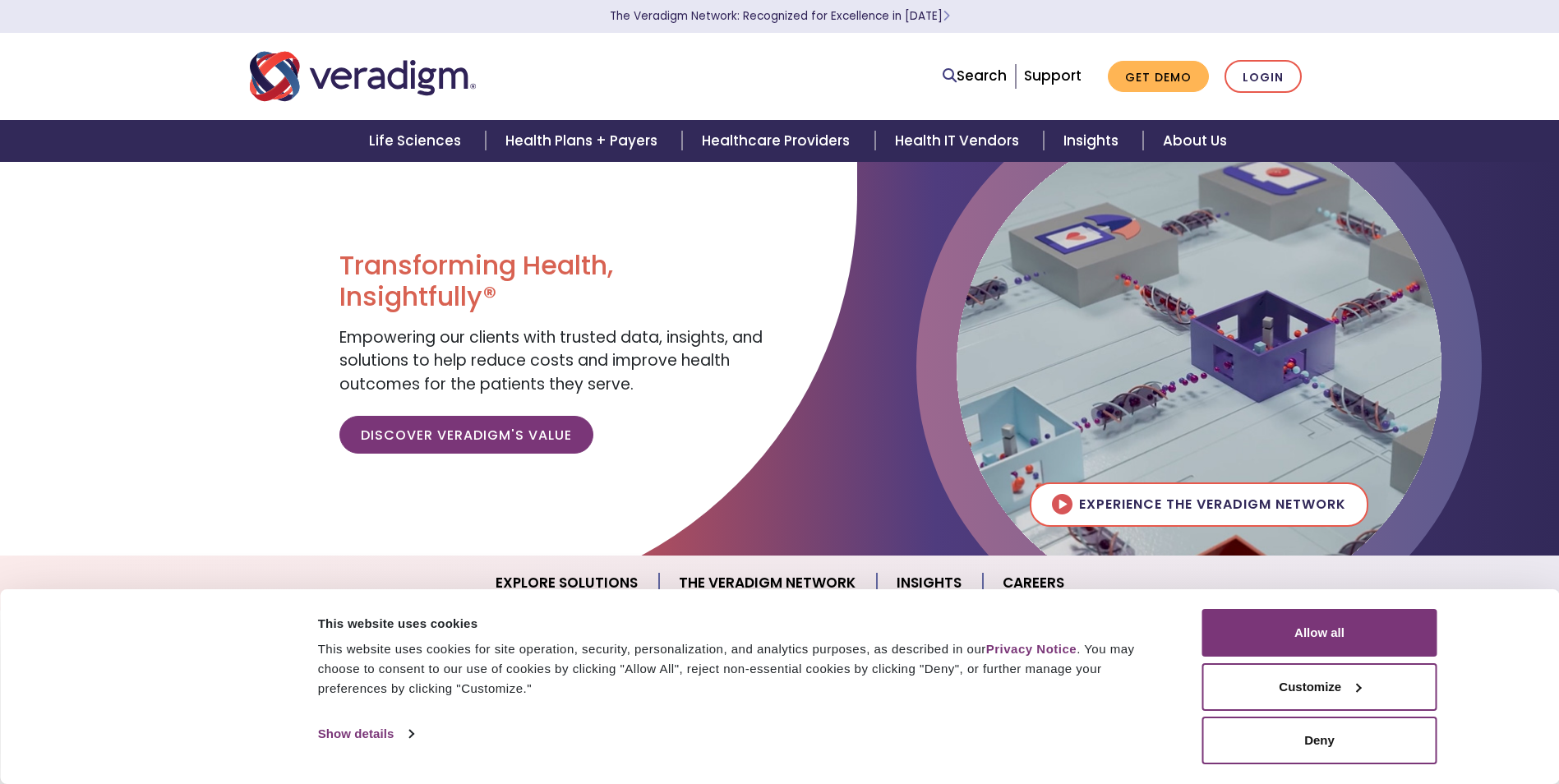  Describe the element at coordinates (1320, 632) in the screenshot. I see `button: Allow all` at that location.